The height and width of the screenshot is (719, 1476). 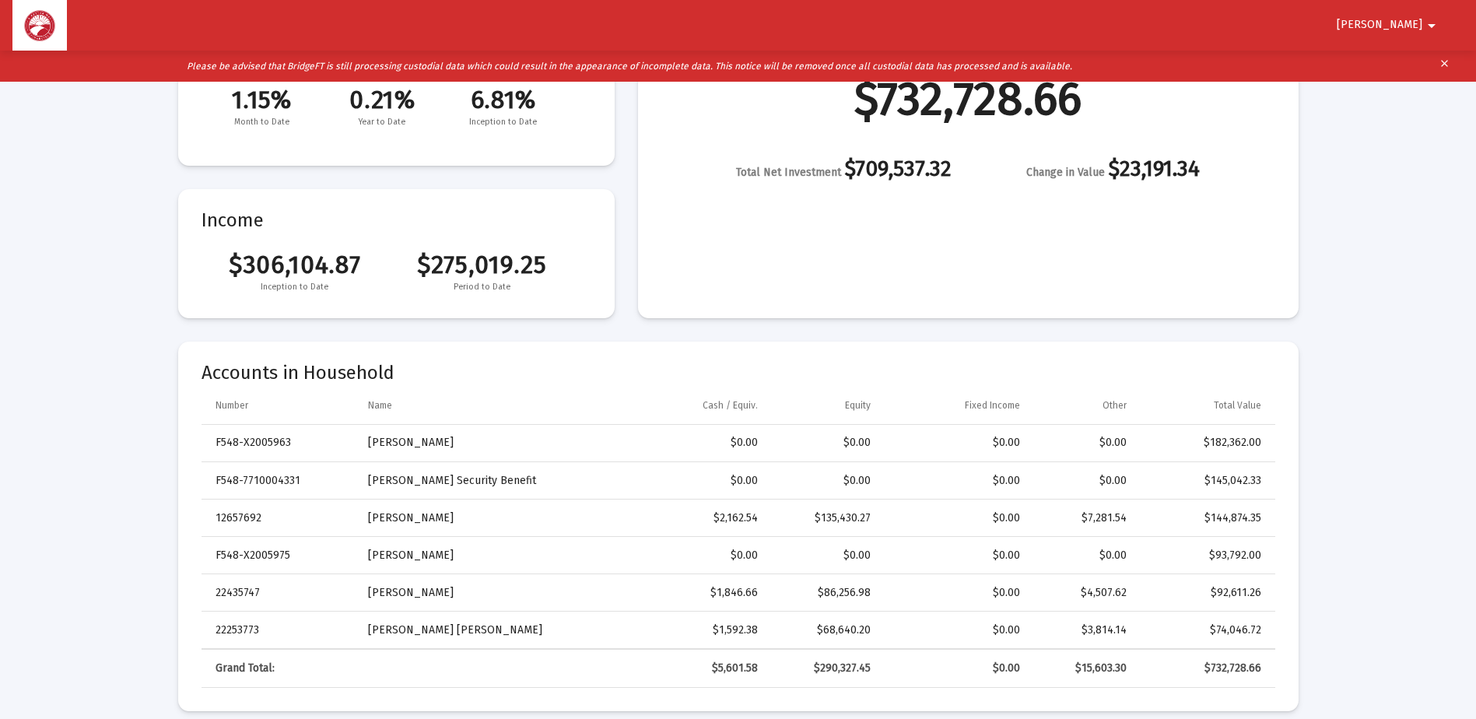 What do you see at coordinates (279, 555) in the screenshot?
I see `td: F548-X2005975` at bounding box center [279, 555].